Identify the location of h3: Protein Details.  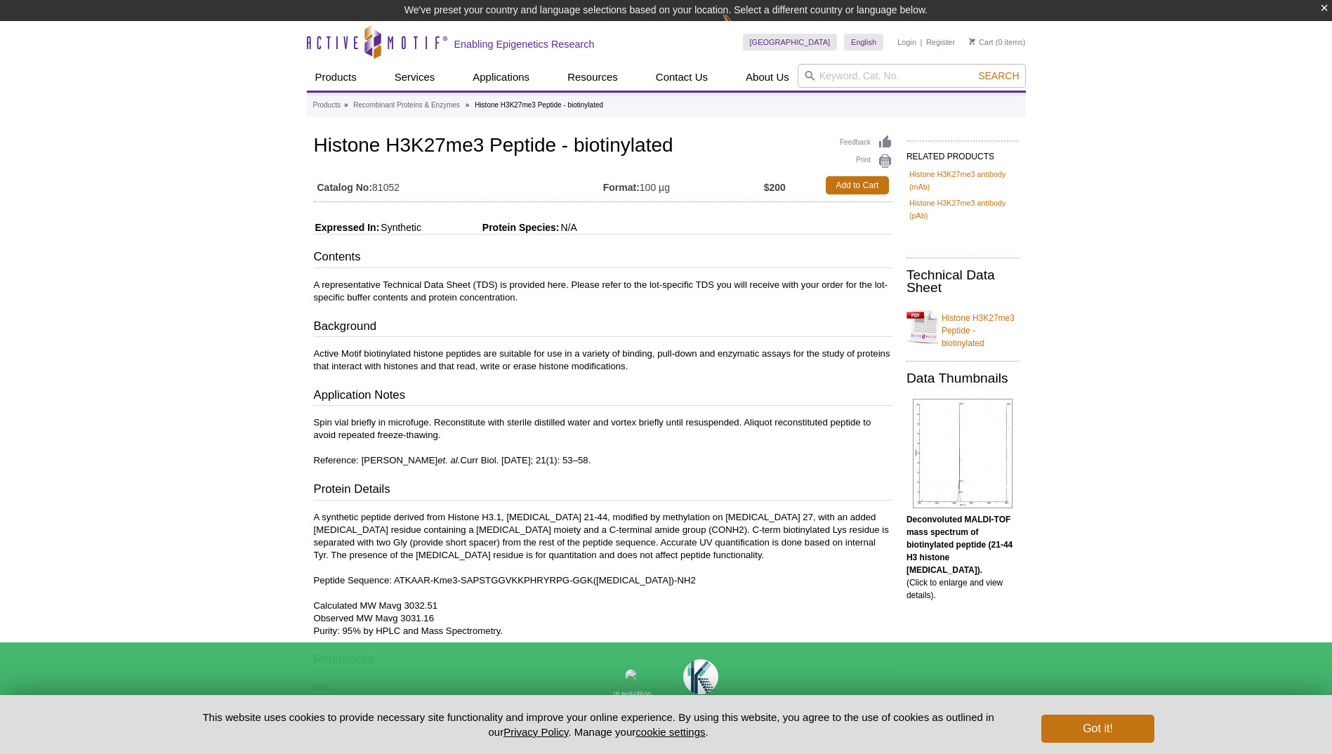
(603, 491).